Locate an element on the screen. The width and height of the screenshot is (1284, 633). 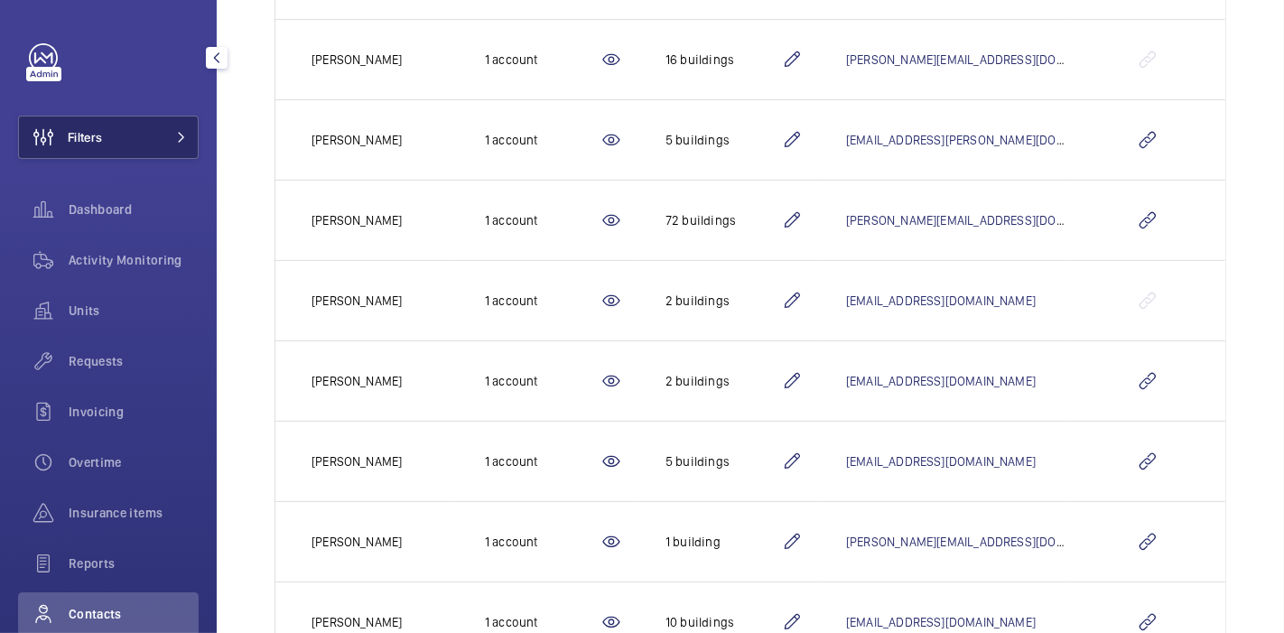
span: Units is located at coordinates (134, 311).